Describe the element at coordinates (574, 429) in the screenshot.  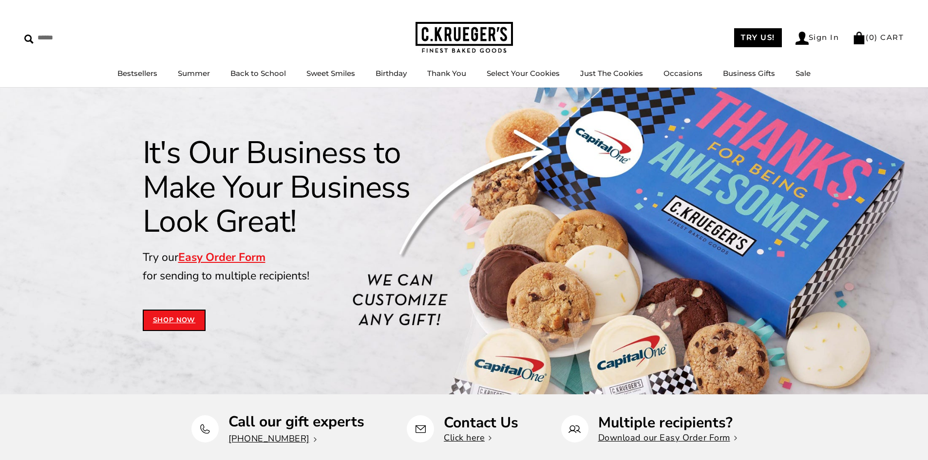
I see `img: Multiple recipients?` at that location.